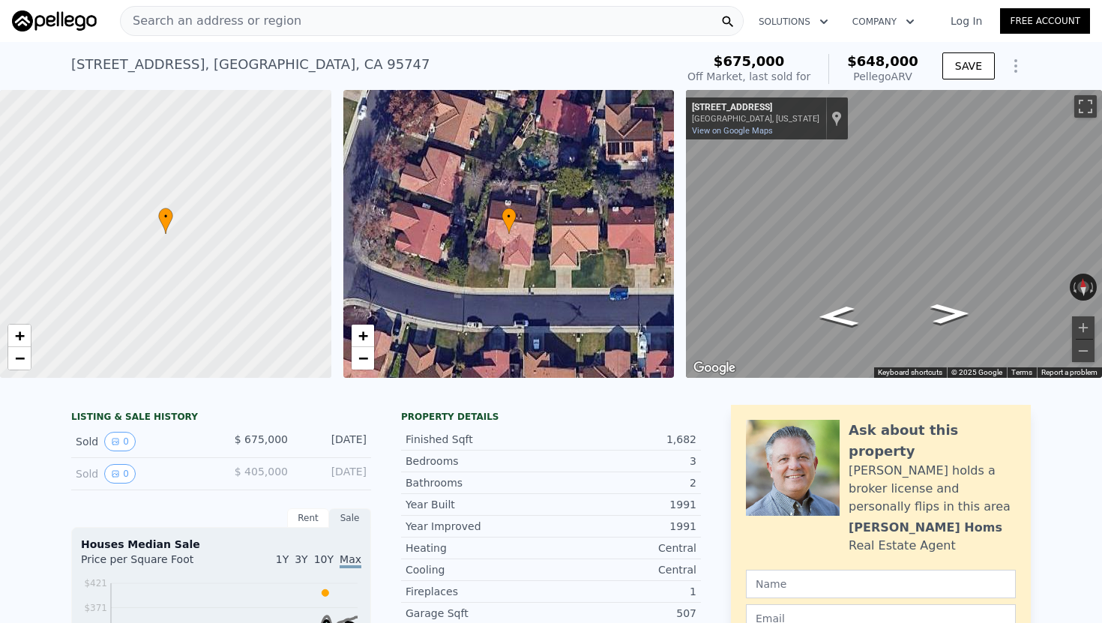  I want to click on img: Google, so click(715, 368).